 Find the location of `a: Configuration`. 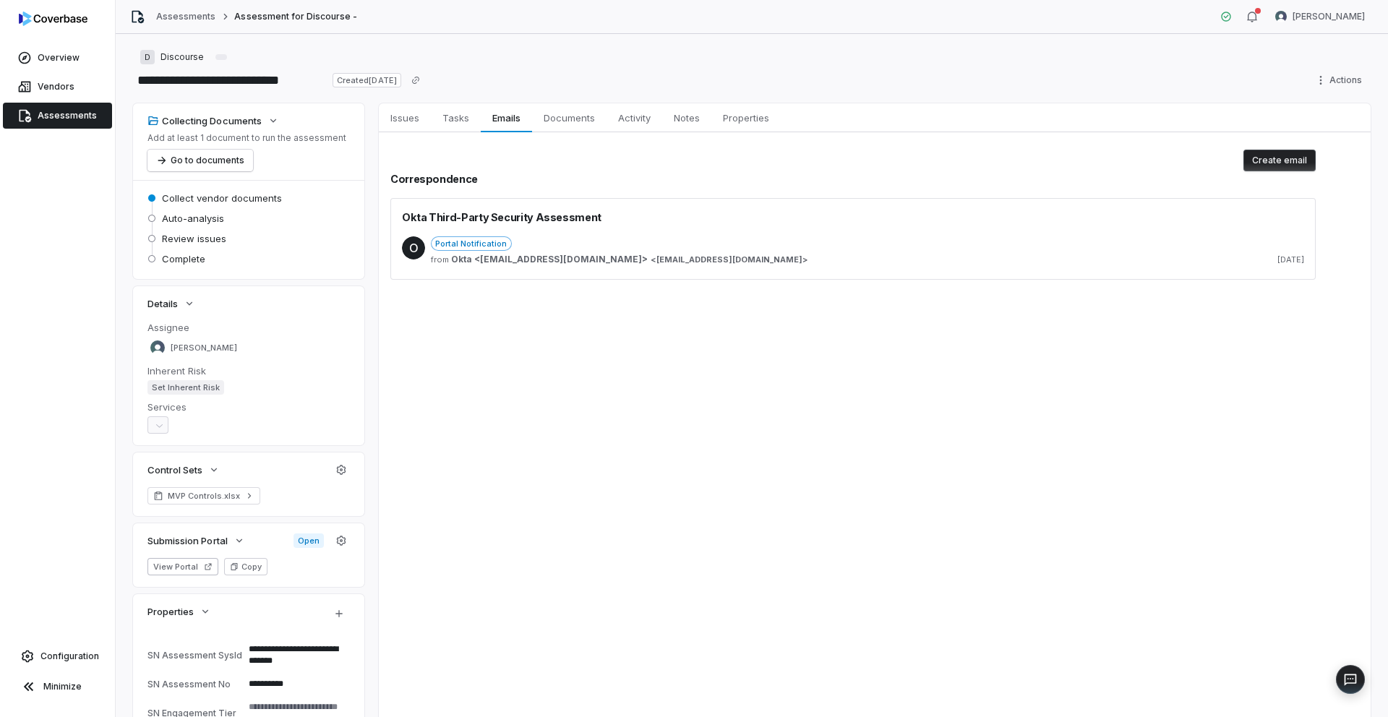

a: Configuration is located at coordinates (57, 656).